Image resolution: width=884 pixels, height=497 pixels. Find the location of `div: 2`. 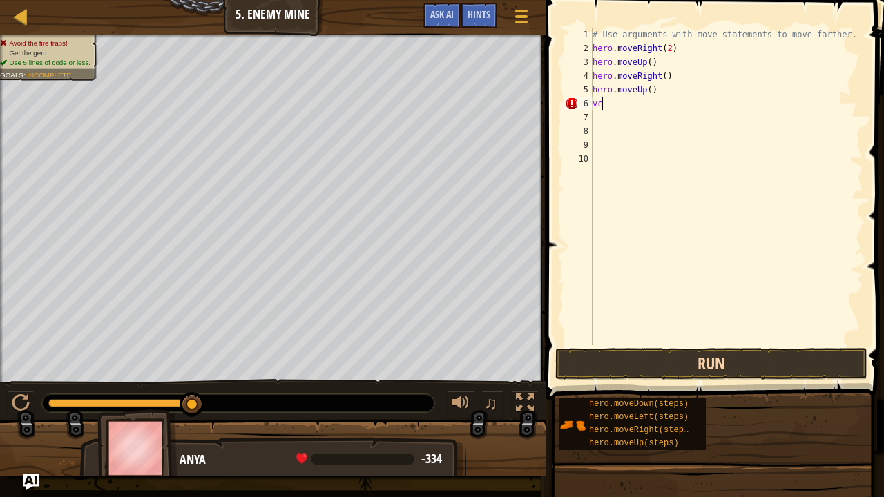

div: 2 is located at coordinates (578, 48).